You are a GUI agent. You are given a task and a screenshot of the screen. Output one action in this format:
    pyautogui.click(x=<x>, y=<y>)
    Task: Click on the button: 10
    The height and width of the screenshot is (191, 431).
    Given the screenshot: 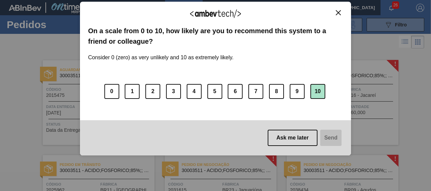 What is the action you would take?
    pyautogui.click(x=318, y=91)
    